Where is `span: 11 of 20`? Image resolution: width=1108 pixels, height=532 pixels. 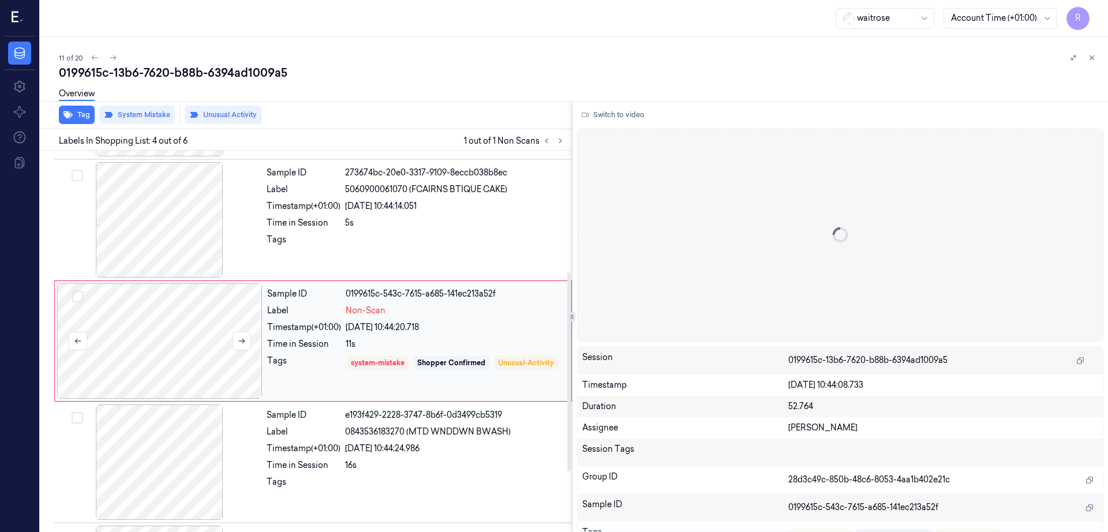
span: 11 of 20 is located at coordinates (71, 58).